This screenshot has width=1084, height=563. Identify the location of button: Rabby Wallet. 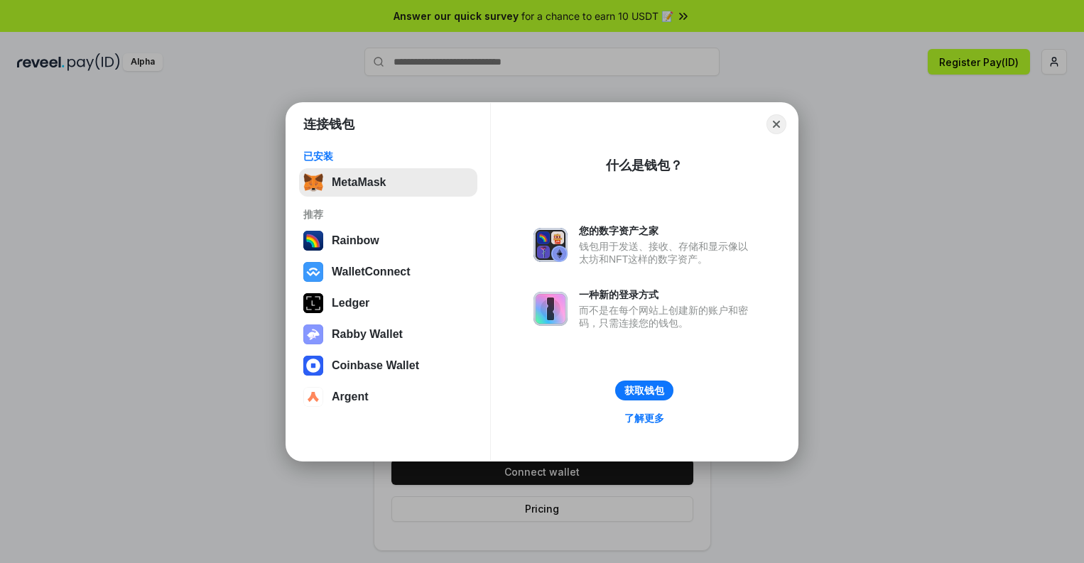
(388, 335).